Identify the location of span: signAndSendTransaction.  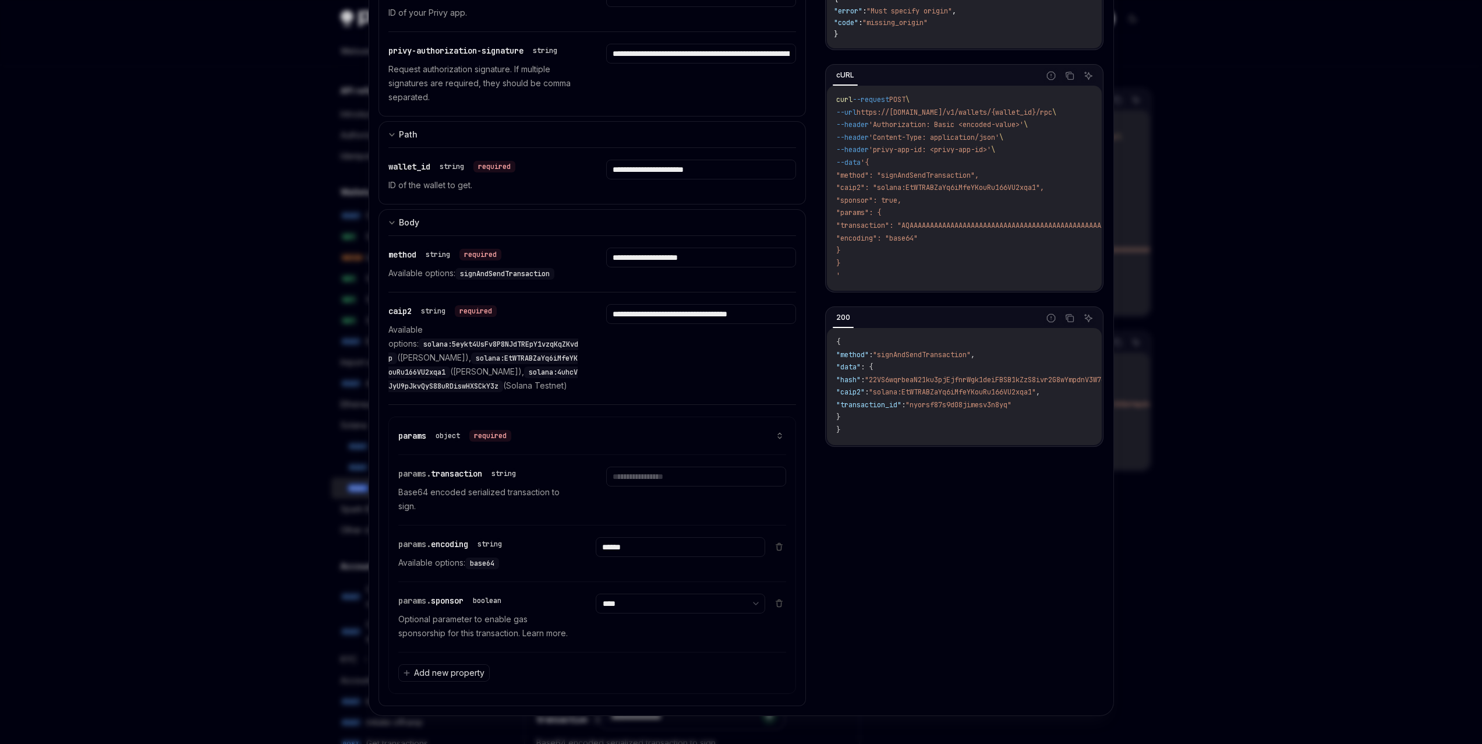
(505, 274).